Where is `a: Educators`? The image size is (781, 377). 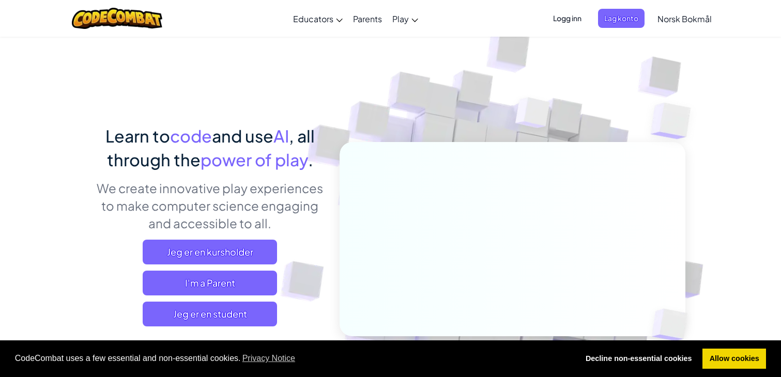
a: Educators is located at coordinates (318, 19).